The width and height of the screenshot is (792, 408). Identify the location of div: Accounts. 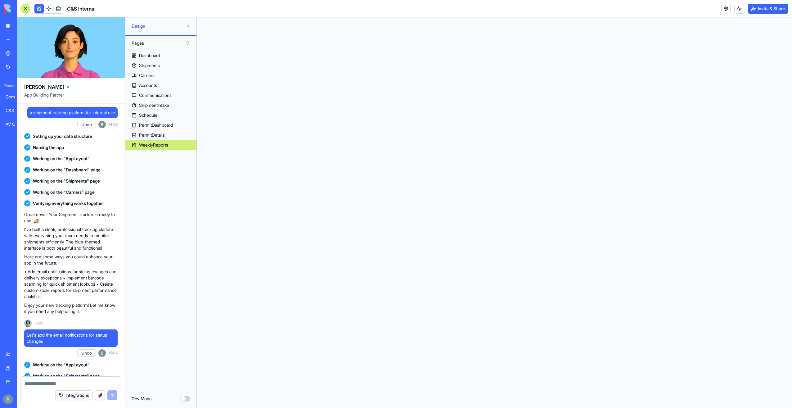
(148, 85).